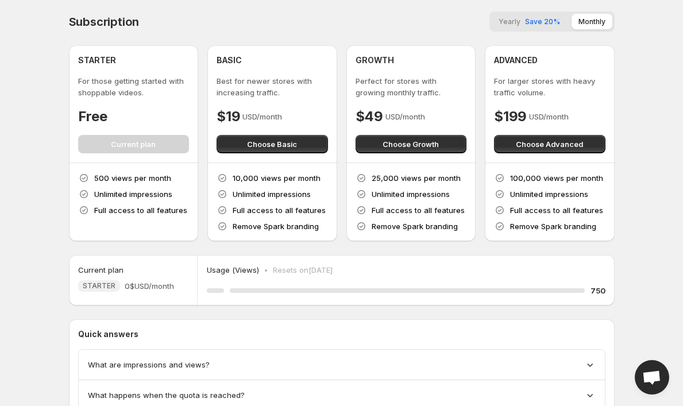 The image size is (683, 406). I want to click on span: STARTER, so click(99, 286).